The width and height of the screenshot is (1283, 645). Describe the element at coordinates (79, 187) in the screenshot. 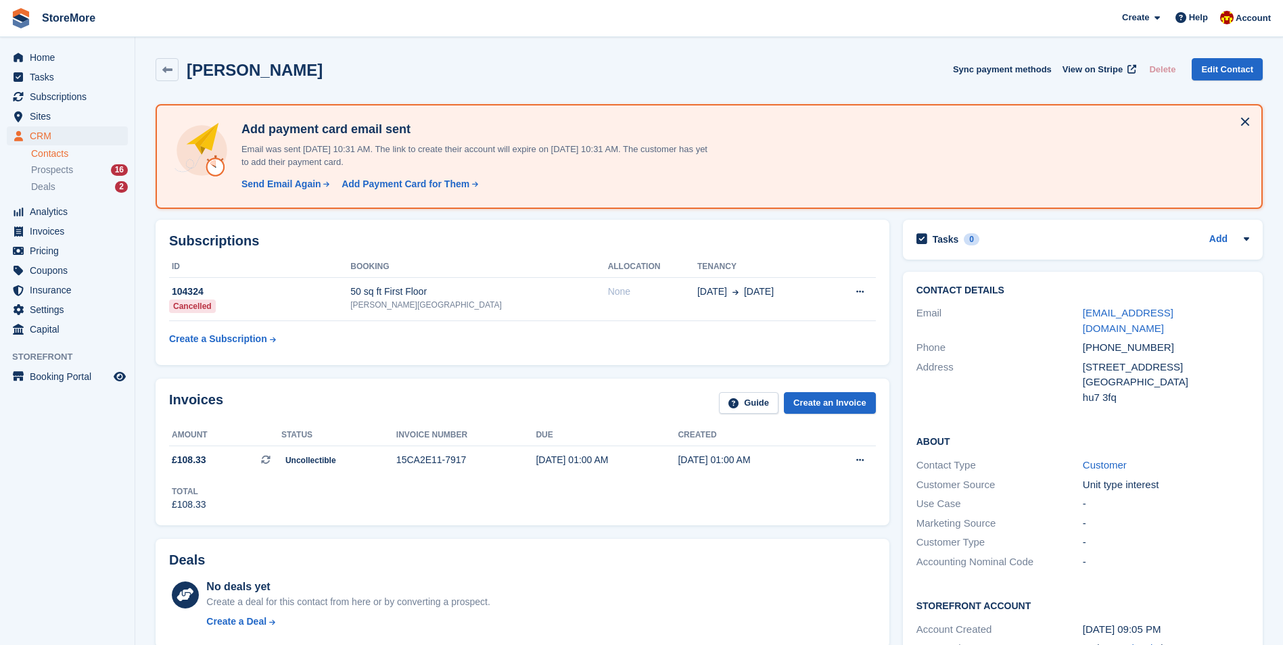

I see `a: Deals 2` at that location.